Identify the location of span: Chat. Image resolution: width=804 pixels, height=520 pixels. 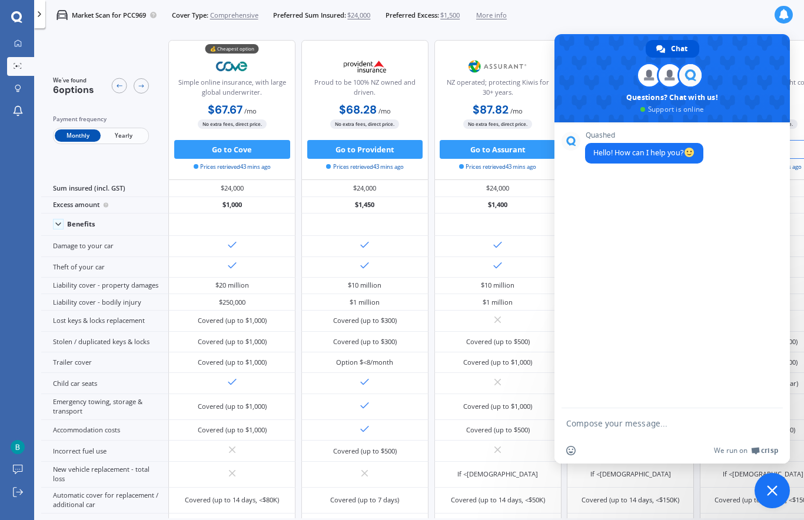
(679, 49).